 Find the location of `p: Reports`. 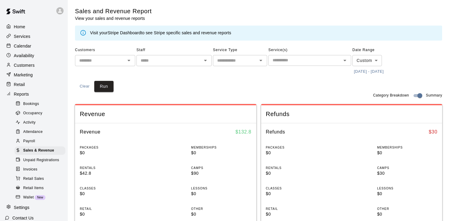

p: Reports is located at coordinates (21, 94).